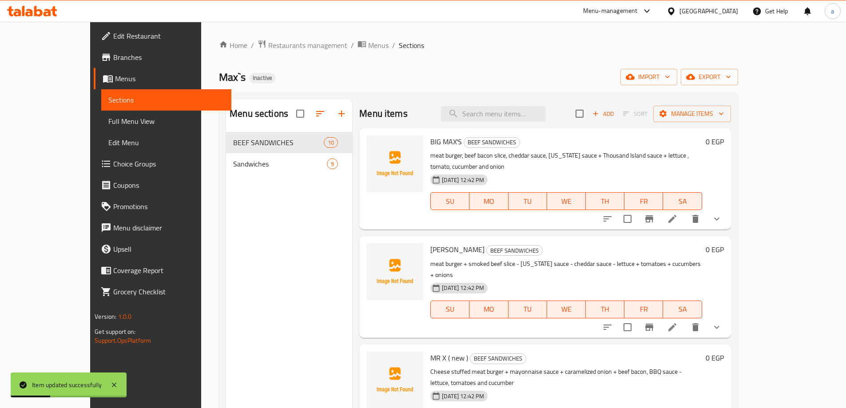 This screenshot has width=846, height=408. What do you see at coordinates (259, 114) in the screenshot?
I see `h2: Menu sections` at bounding box center [259, 114].